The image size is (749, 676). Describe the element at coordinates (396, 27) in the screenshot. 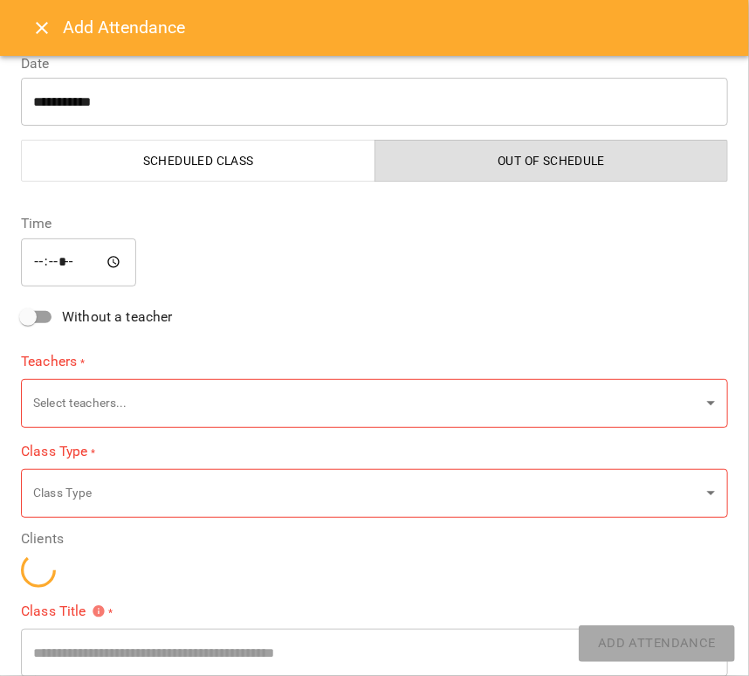

I see `h6: Add Attendance` at that location.